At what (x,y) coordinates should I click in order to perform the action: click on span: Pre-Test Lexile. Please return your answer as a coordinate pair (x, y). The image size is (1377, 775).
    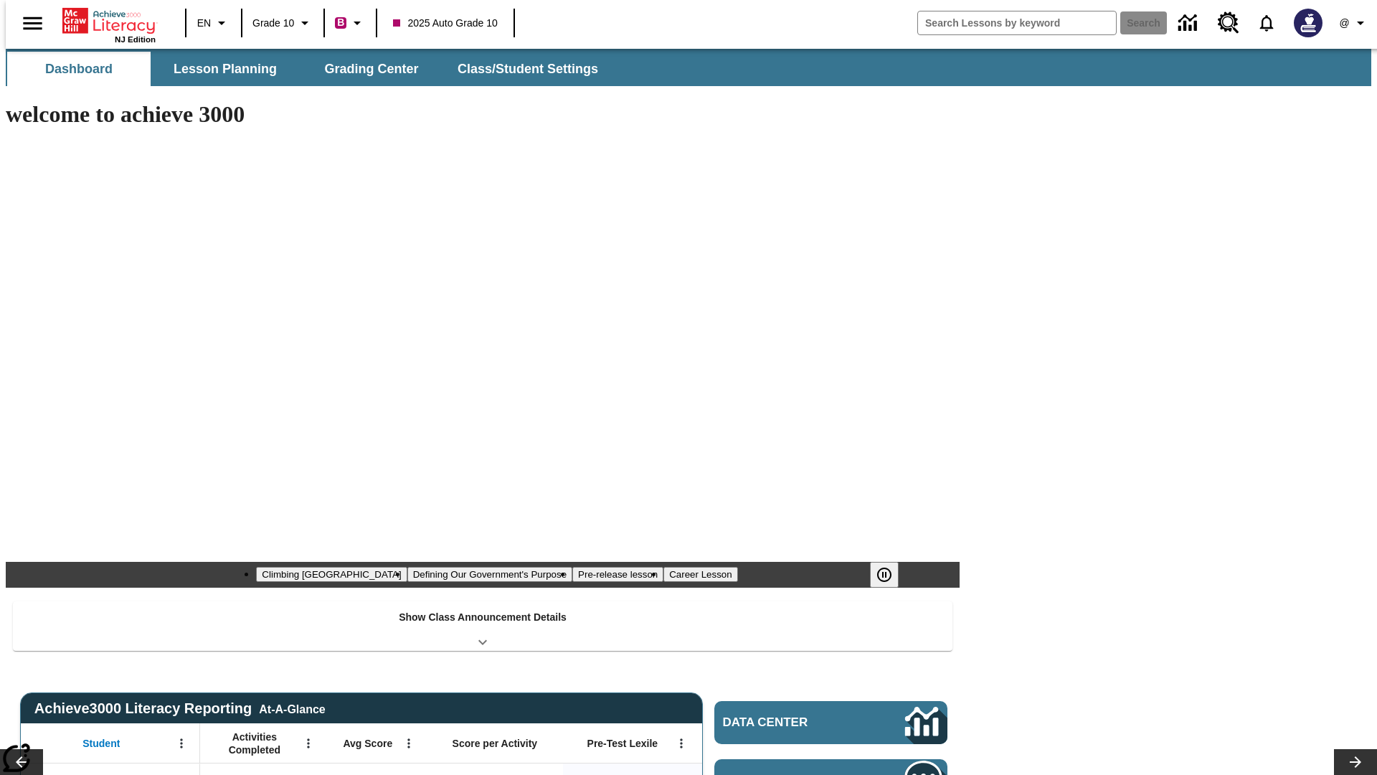
    Looking at the image, I should click on (623, 743).